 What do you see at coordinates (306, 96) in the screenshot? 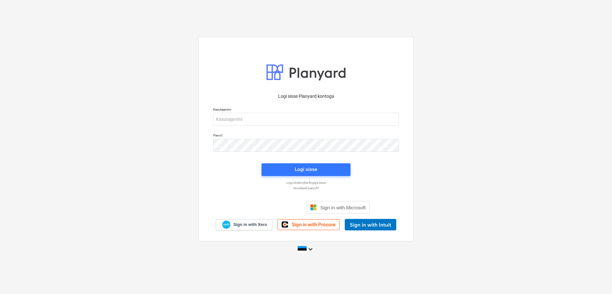
I see `p: Logi sisse Planyard kontoga` at bounding box center [306, 96].